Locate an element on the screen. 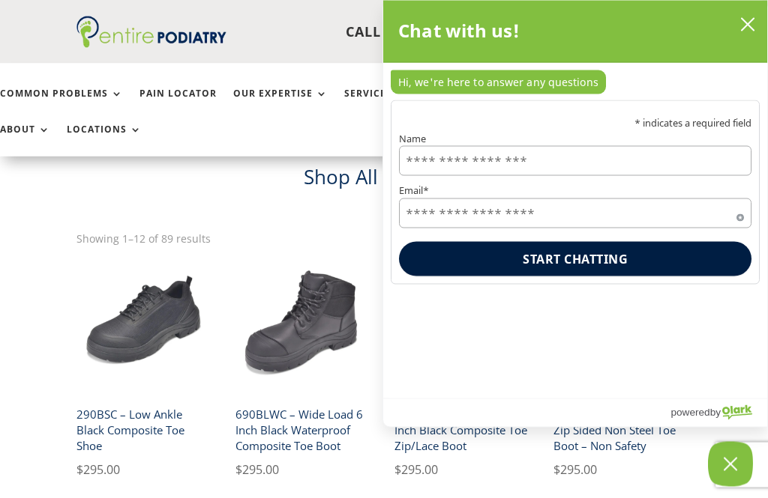 The width and height of the screenshot is (768, 498). span: powered is located at coordinates (690, 412).